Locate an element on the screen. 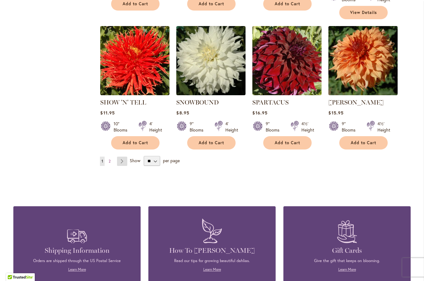 The image size is (424, 281). a: 2 is located at coordinates (110, 161).